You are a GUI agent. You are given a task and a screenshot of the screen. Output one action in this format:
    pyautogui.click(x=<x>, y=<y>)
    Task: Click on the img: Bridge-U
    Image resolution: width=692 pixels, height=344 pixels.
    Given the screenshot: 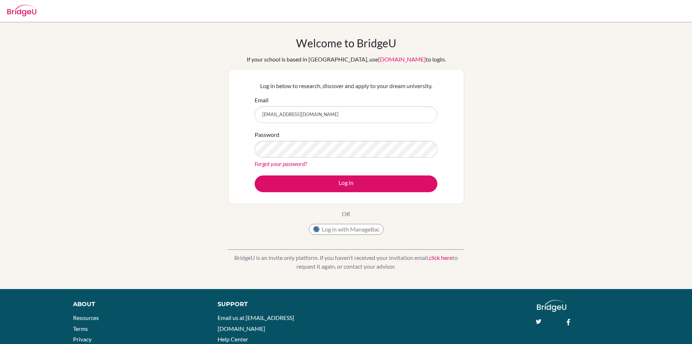 What is the action you would take?
    pyautogui.click(x=22, y=11)
    